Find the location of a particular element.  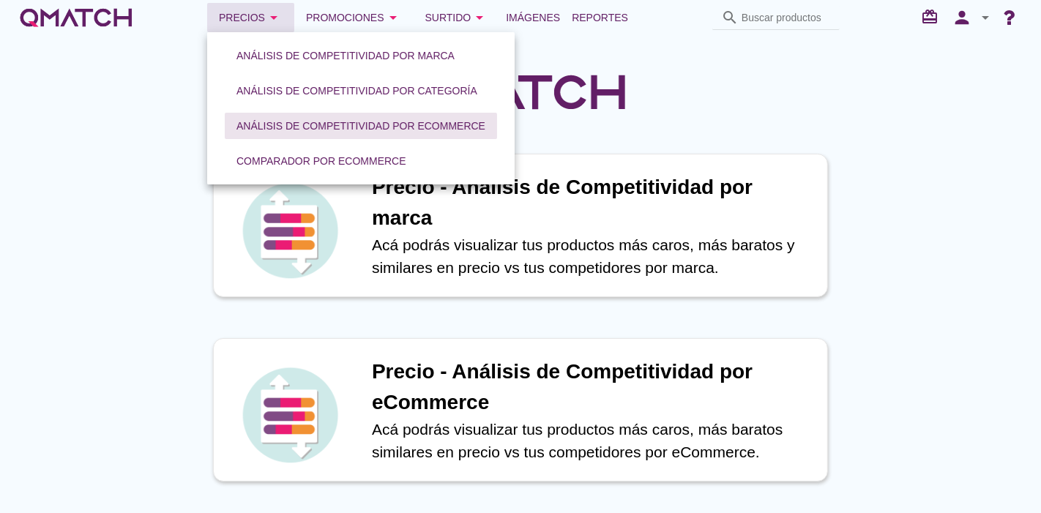

button: Surtido is located at coordinates (457, 18).